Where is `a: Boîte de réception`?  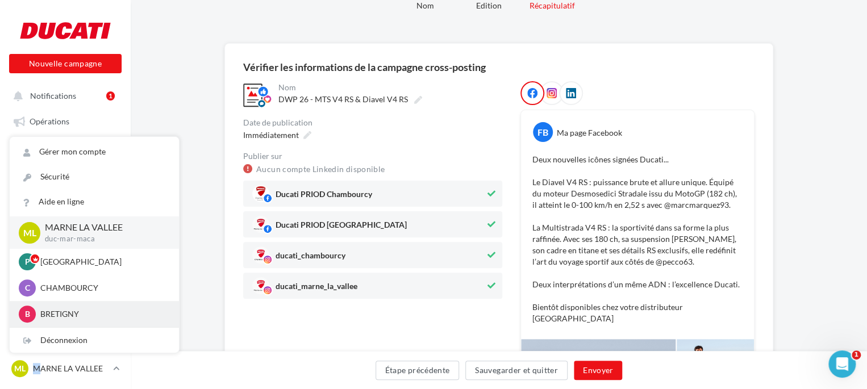 a: Boîte de réception is located at coordinates (65, 146).